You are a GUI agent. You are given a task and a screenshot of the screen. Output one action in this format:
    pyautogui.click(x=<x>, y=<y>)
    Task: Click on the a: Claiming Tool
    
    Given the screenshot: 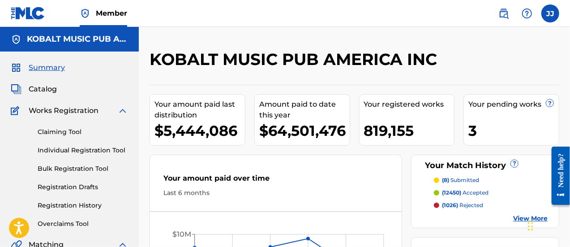 What is the action you would take?
    pyautogui.click(x=83, y=132)
    